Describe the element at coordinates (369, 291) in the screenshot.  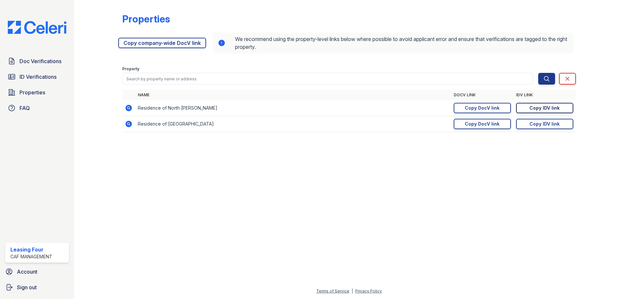
I see `a: Privacy Policy` at that location.